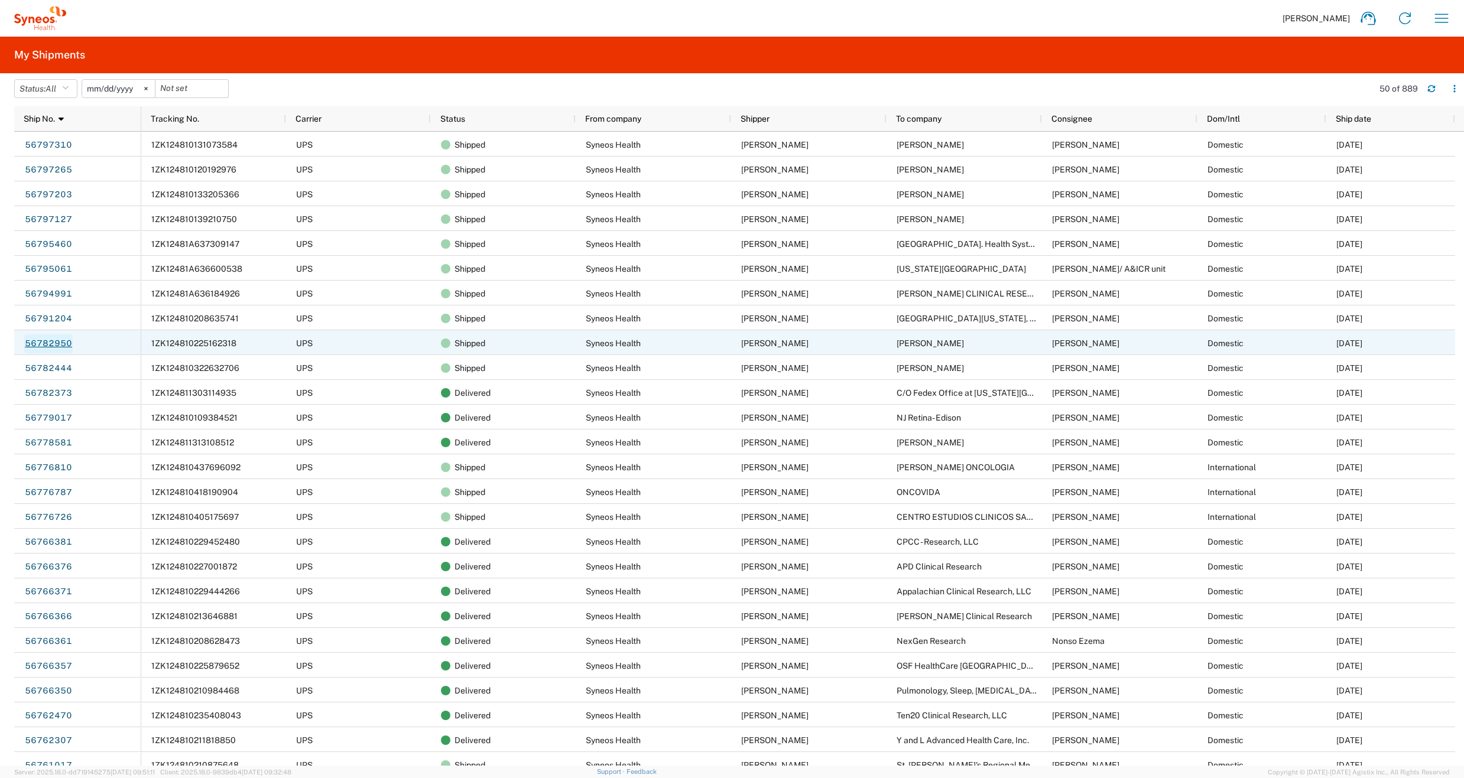 The image size is (1464, 778). I want to click on span: OSF HealthCare Saint Francis Medical Center, so click(1004, 666).